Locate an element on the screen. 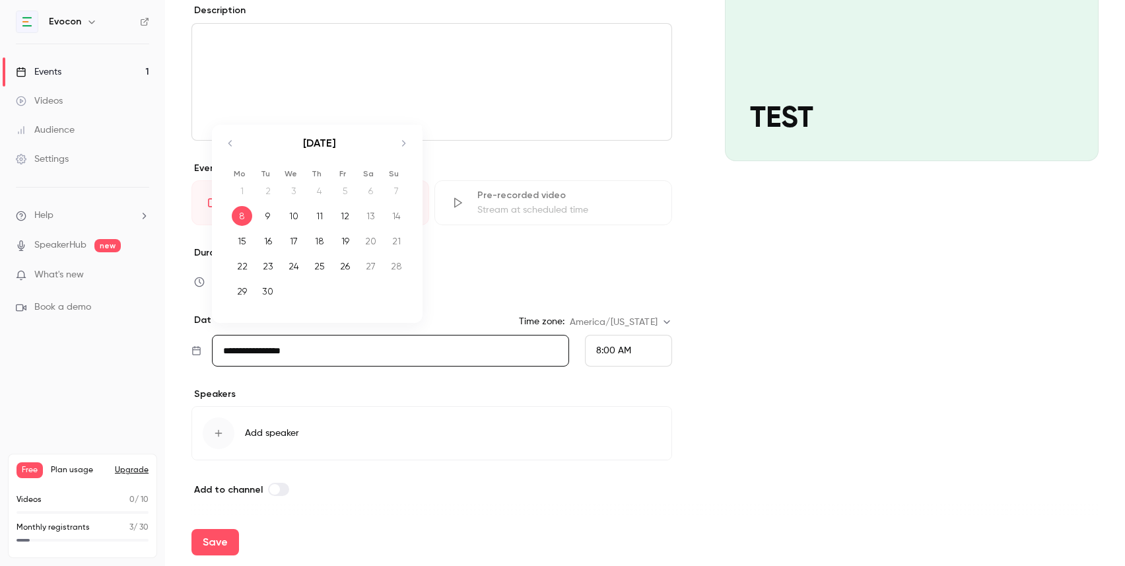 Image resolution: width=1125 pixels, height=566 pixels. p: / 30 is located at coordinates (139, 528).